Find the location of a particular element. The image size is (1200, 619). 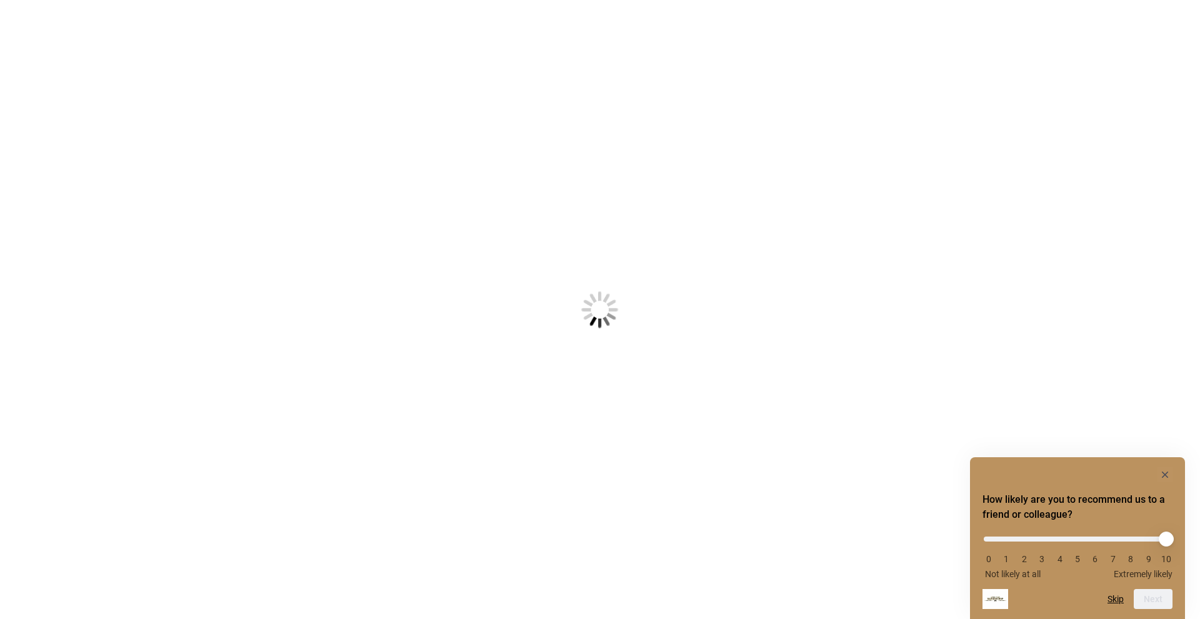

li: 7 is located at coordinates (1113, 559).